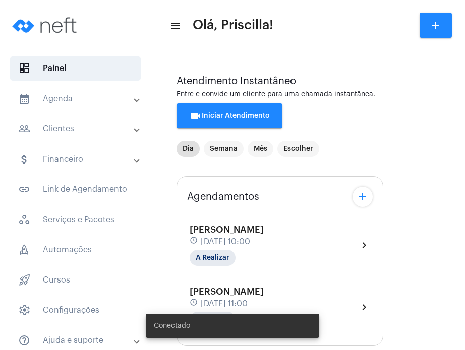 Image resolution: width=465 pixels, height=350 pixels. Describe the element at coordinates (76, 129) in the screenshot. I see `mat-panel-title: Clientes` at that location.